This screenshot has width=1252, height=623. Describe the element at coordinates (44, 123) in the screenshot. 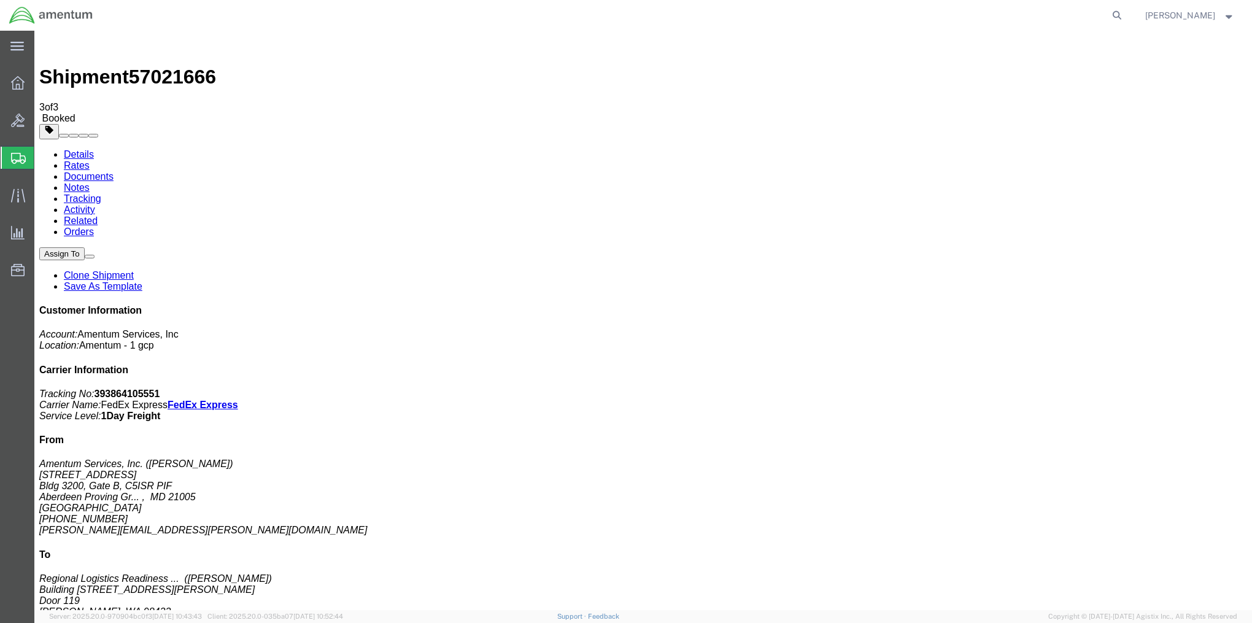

I see `a: Details` at that location.